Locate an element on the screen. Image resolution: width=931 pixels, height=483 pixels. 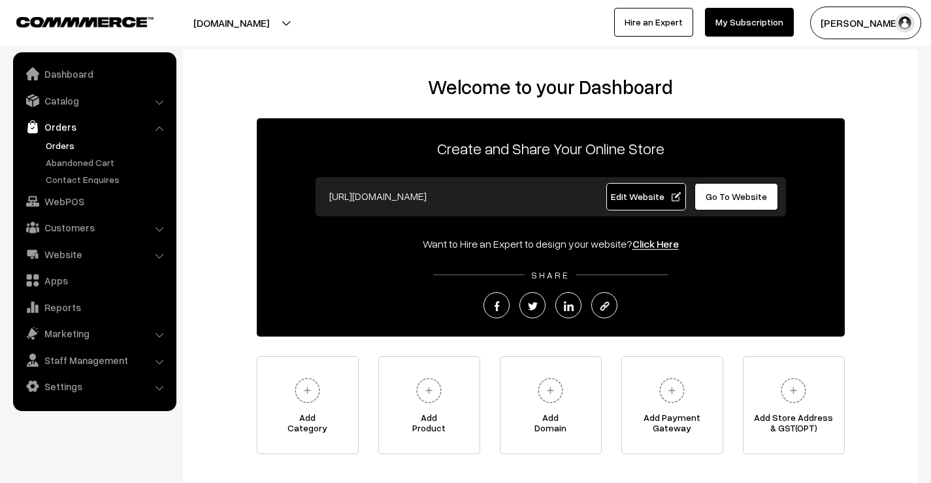
a: Website is located at coordinates (94, 254).